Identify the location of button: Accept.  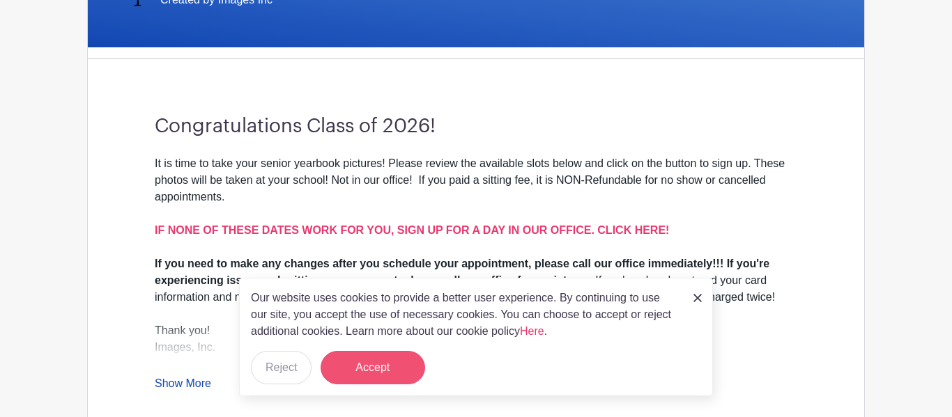
(373, 368).